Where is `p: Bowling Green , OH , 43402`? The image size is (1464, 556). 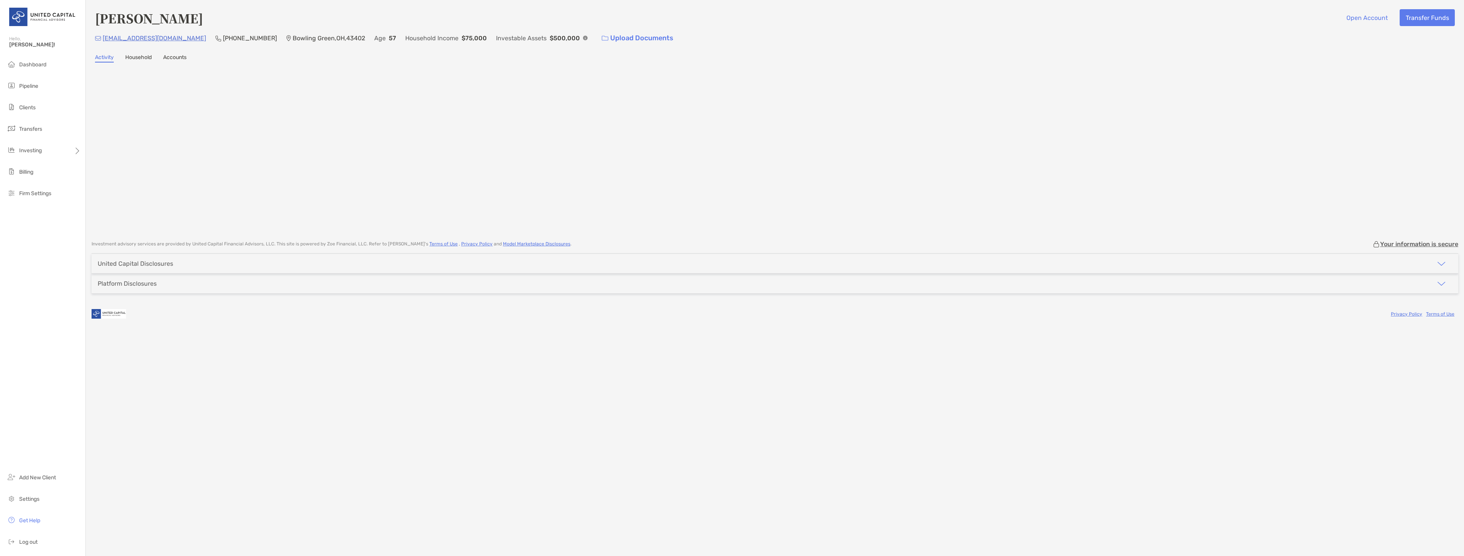 p: Bowling Green , OH , 43402 is located at coordinates (329, 38).